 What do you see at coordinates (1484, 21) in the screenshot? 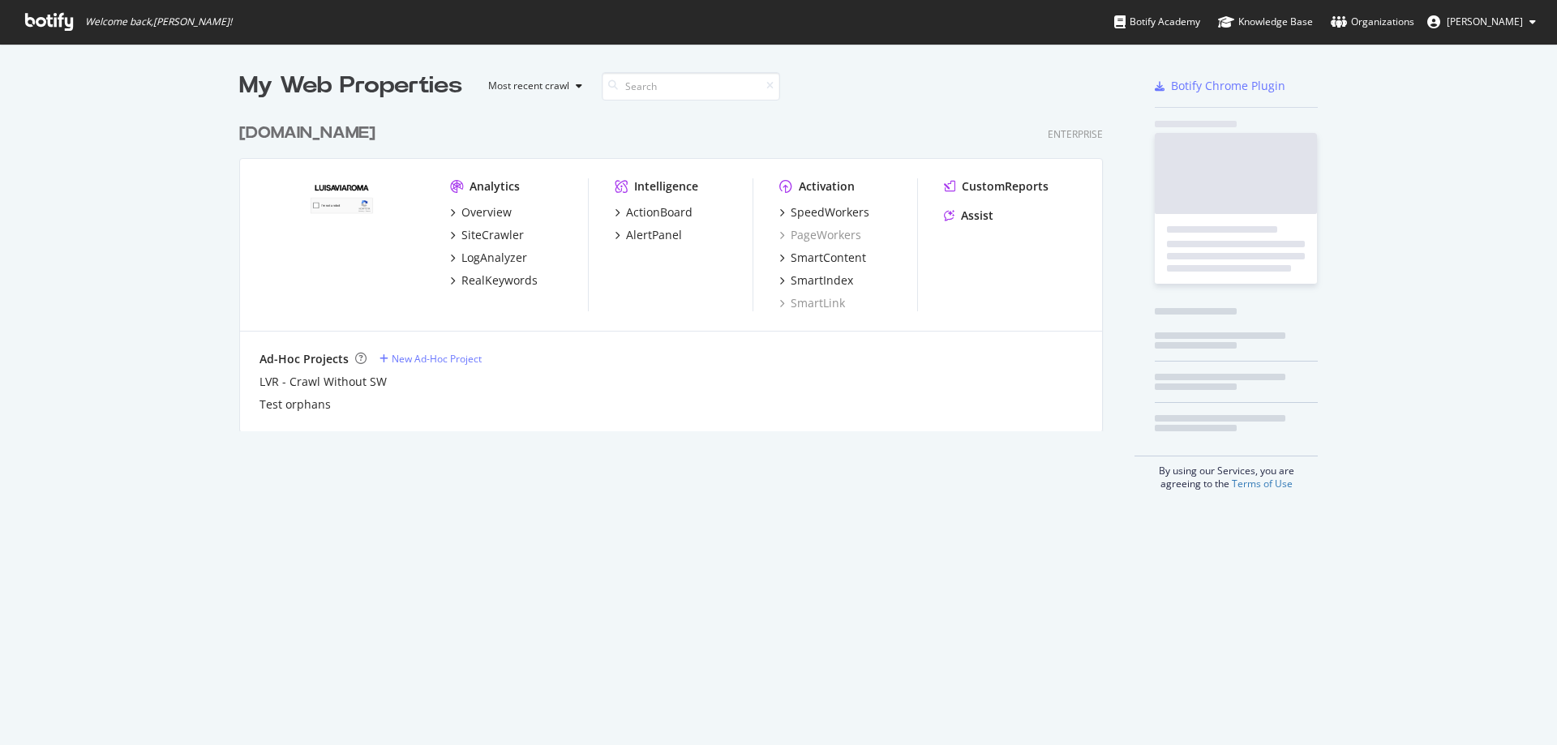
I see `span: Andrea Gozzi` at bounding box center [1484, 21].